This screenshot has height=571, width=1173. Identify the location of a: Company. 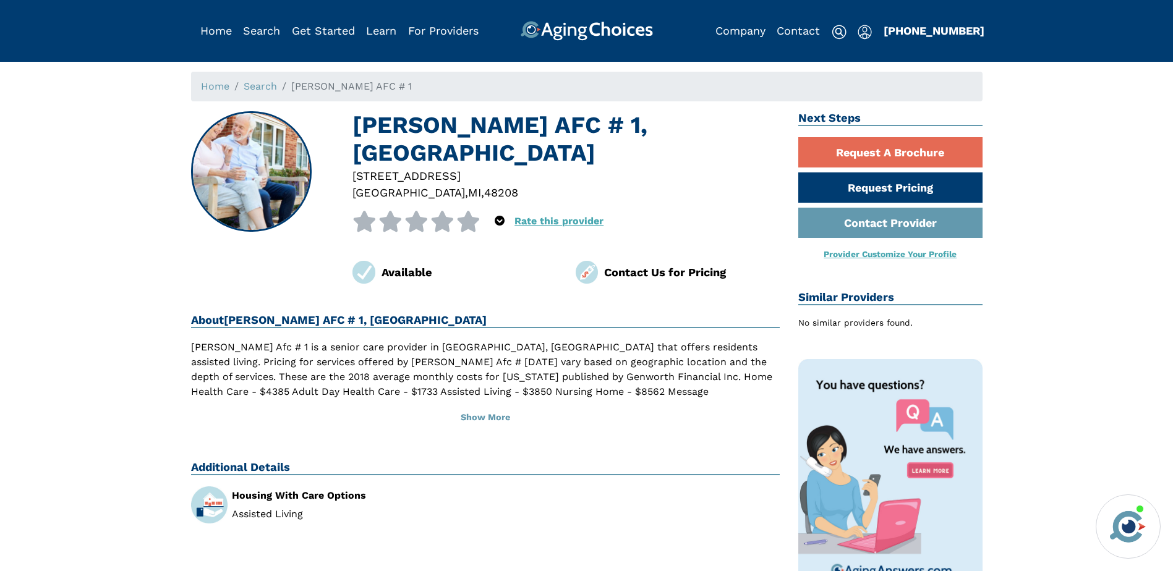
(740, 30).